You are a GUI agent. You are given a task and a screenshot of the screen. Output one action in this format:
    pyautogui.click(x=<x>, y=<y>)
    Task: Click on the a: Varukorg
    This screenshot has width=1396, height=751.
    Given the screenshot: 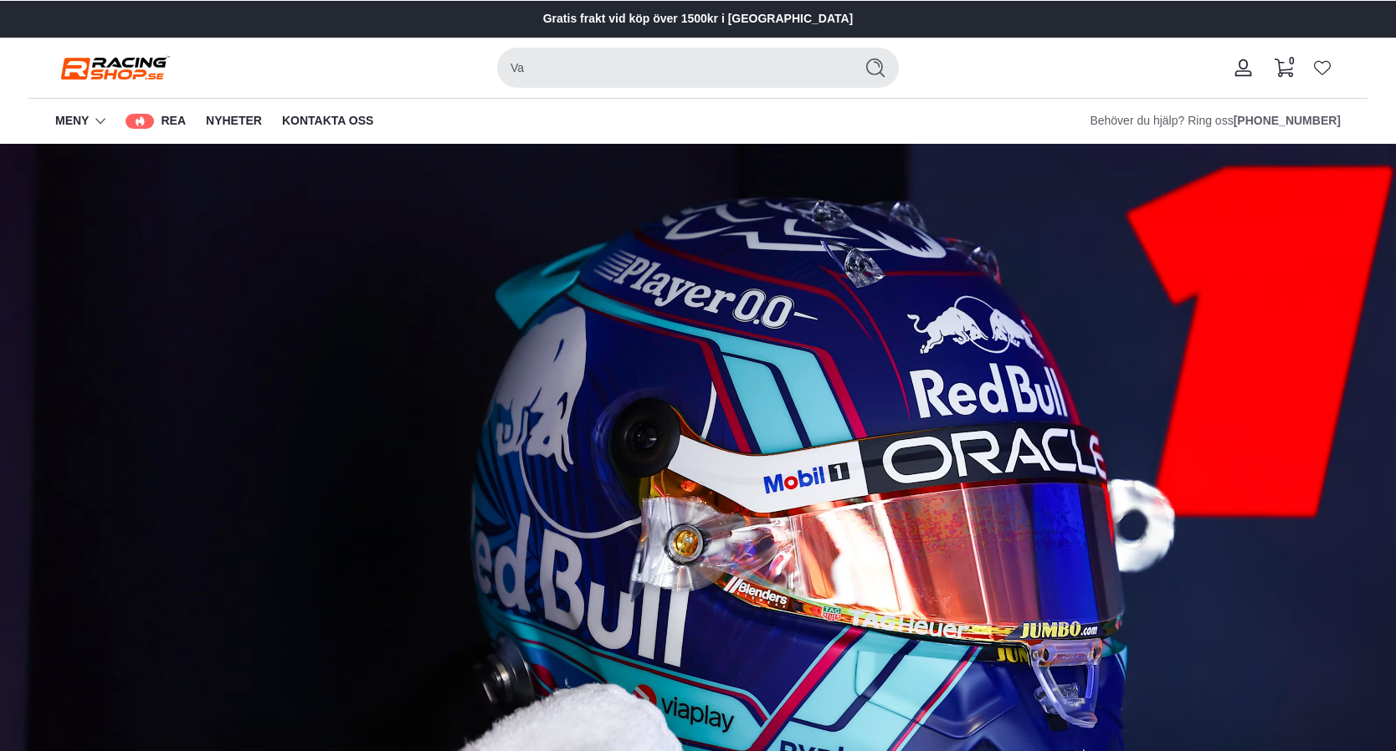 What is the action you would take?
    pyautogui.click(x=1284, y=68)
    